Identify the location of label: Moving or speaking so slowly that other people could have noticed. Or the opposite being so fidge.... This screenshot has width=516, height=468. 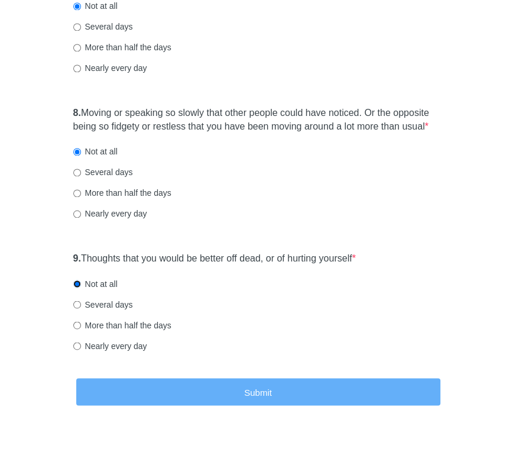
(258, 120).